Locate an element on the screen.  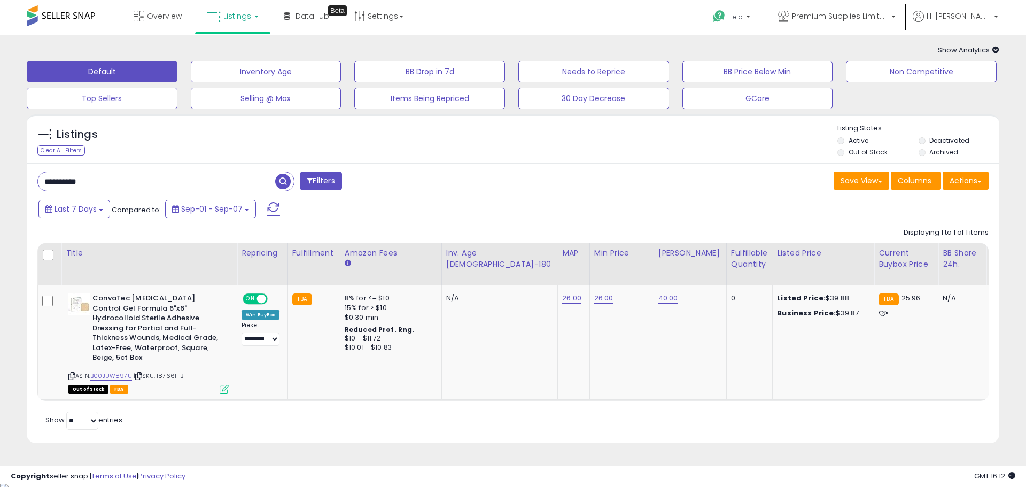
span: Premium Supplies Limited is located at coordinates (840, 16).